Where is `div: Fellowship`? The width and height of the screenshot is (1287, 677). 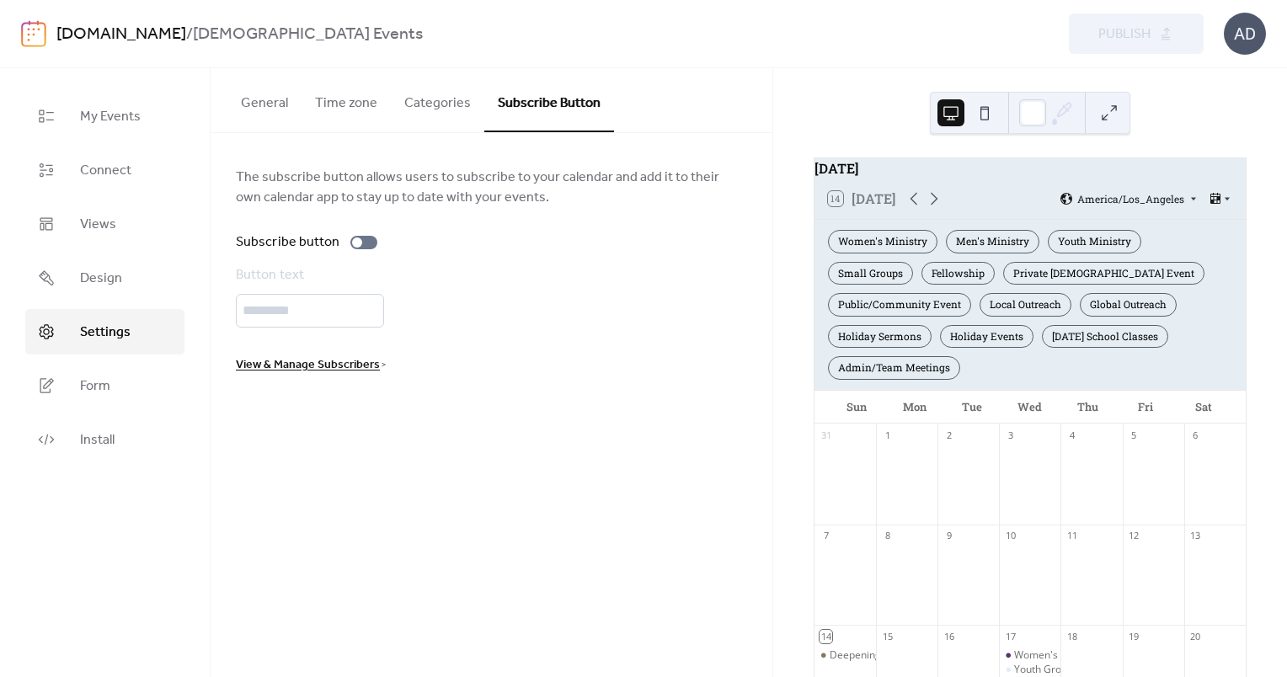 div: Fellowship is located at coordinates (958, 274).